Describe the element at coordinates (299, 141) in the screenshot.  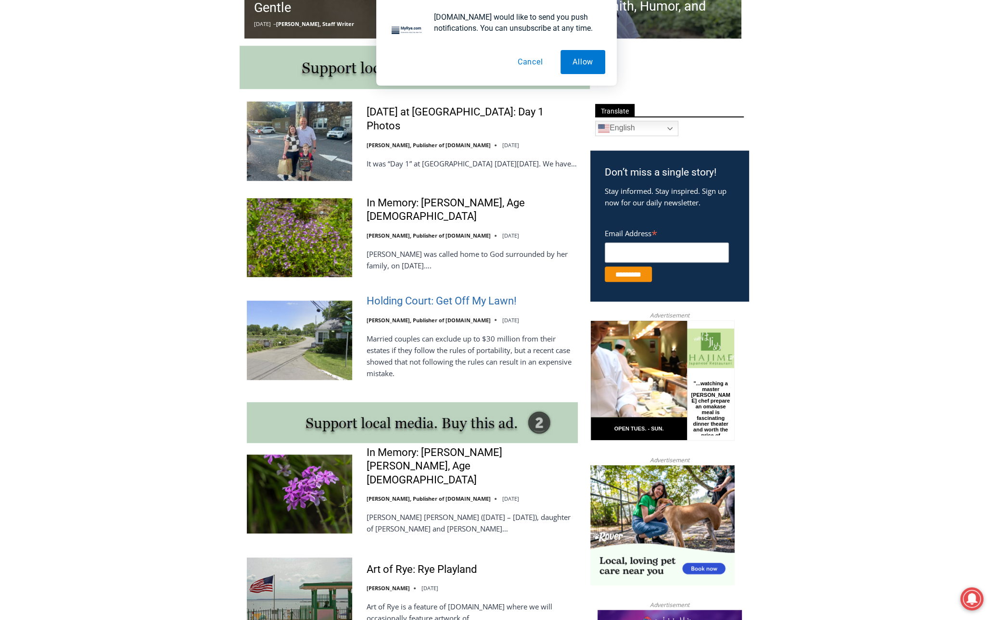
I see `img: First Day of School at Rye City Schools: Day 1 Photos` at that location.